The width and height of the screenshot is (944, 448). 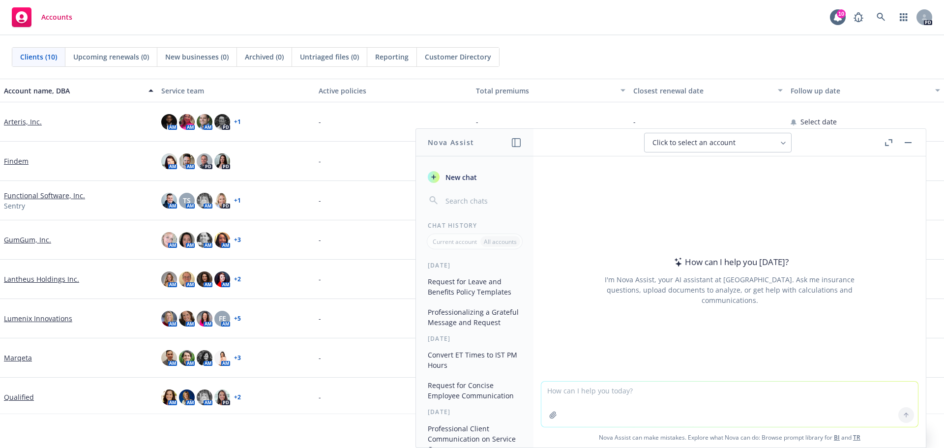 I want to click on button: Request for Concise Employee Communication, so click(x=475, y=390).